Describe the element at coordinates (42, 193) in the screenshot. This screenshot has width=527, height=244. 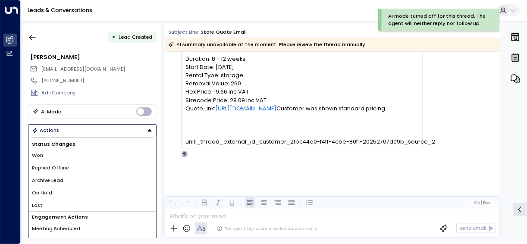
I see `span: On Hold` at that location.